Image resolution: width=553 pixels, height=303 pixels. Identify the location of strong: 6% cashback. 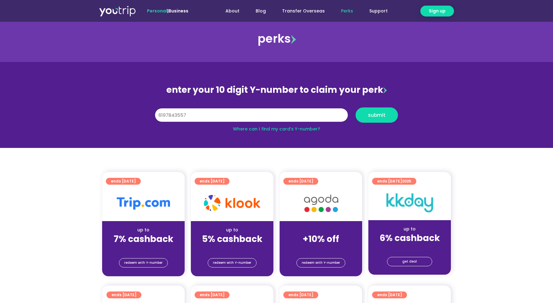
(409, 238).